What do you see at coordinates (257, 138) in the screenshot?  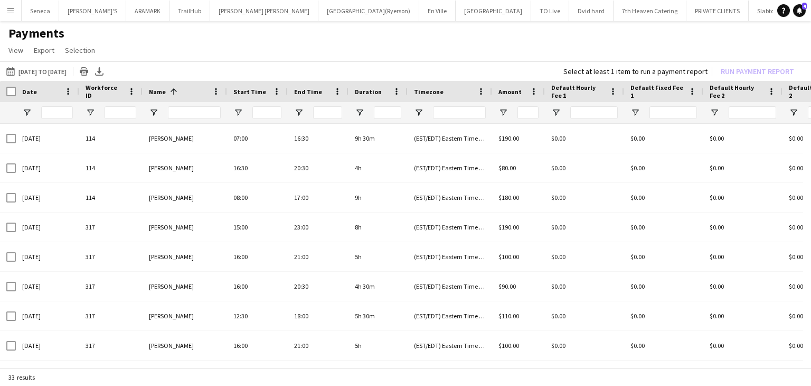 I see `div: 07:00` at bounding box center [257, 138].